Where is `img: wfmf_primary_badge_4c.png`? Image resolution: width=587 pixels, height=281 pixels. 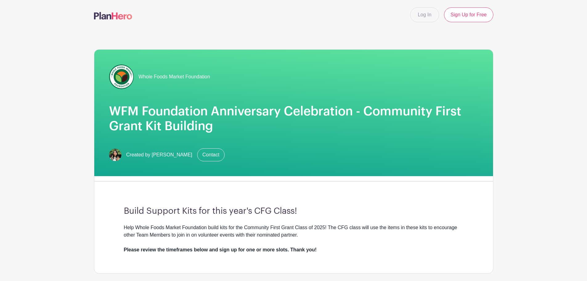 img: wfmf_primary_badge_4c.png is located at coordinates (121, 77).